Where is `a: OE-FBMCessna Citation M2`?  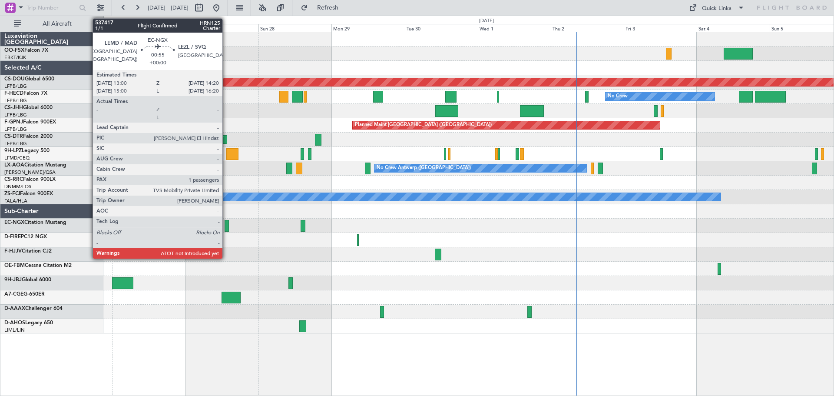
a: OE-FBMCessna Citation M2 is located at coordinates (38, 265).